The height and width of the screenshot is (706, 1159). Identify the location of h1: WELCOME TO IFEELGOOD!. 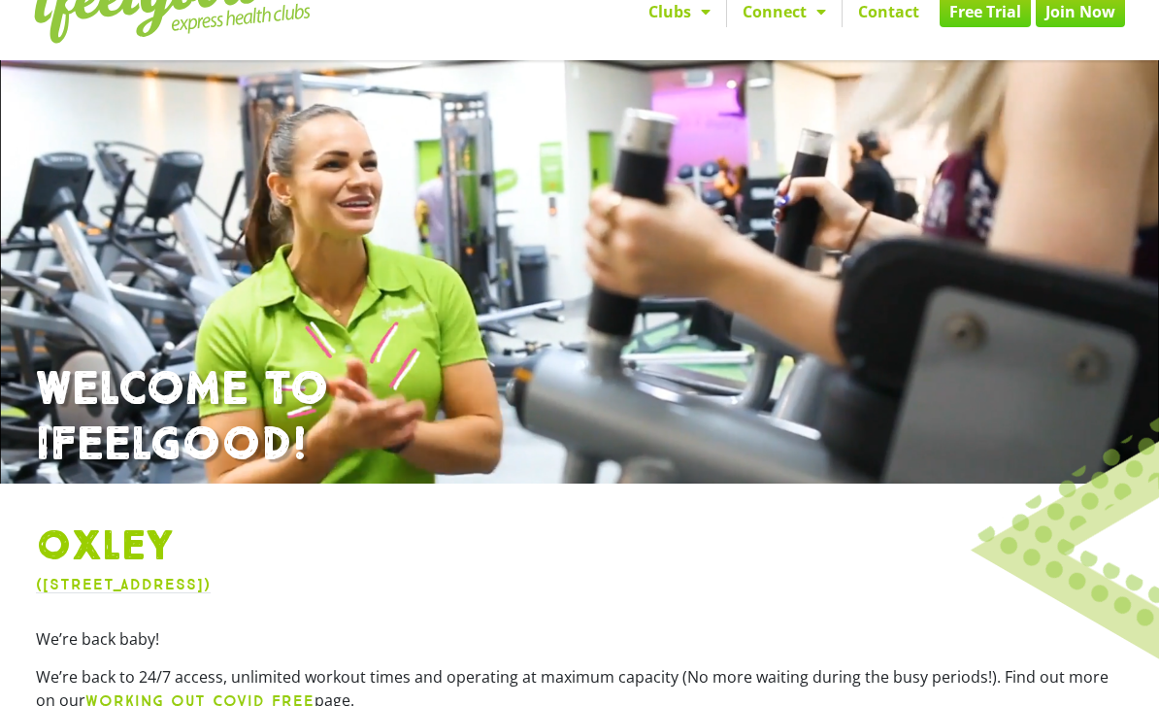
(580, 418).